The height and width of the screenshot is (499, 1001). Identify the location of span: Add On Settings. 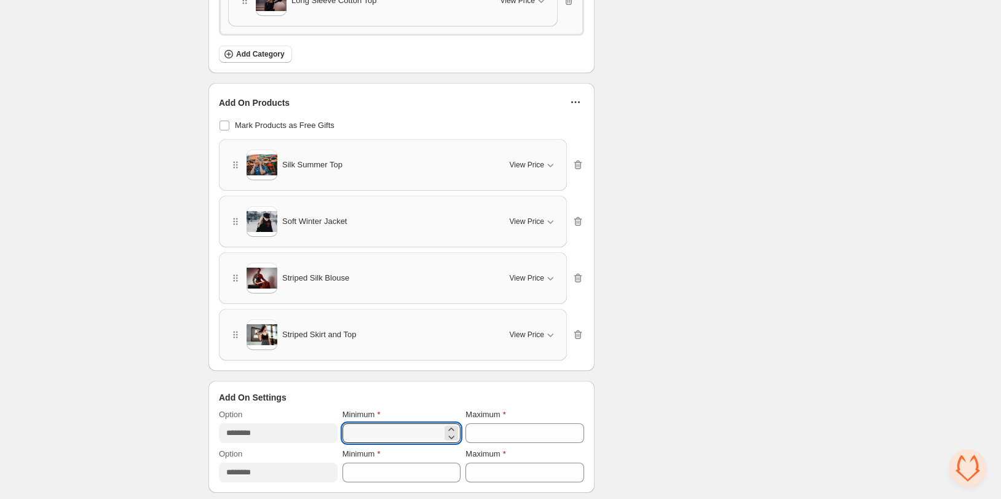
(253, 397).